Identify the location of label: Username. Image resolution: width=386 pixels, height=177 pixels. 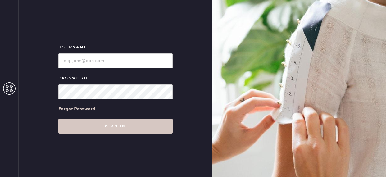
(116, 47).